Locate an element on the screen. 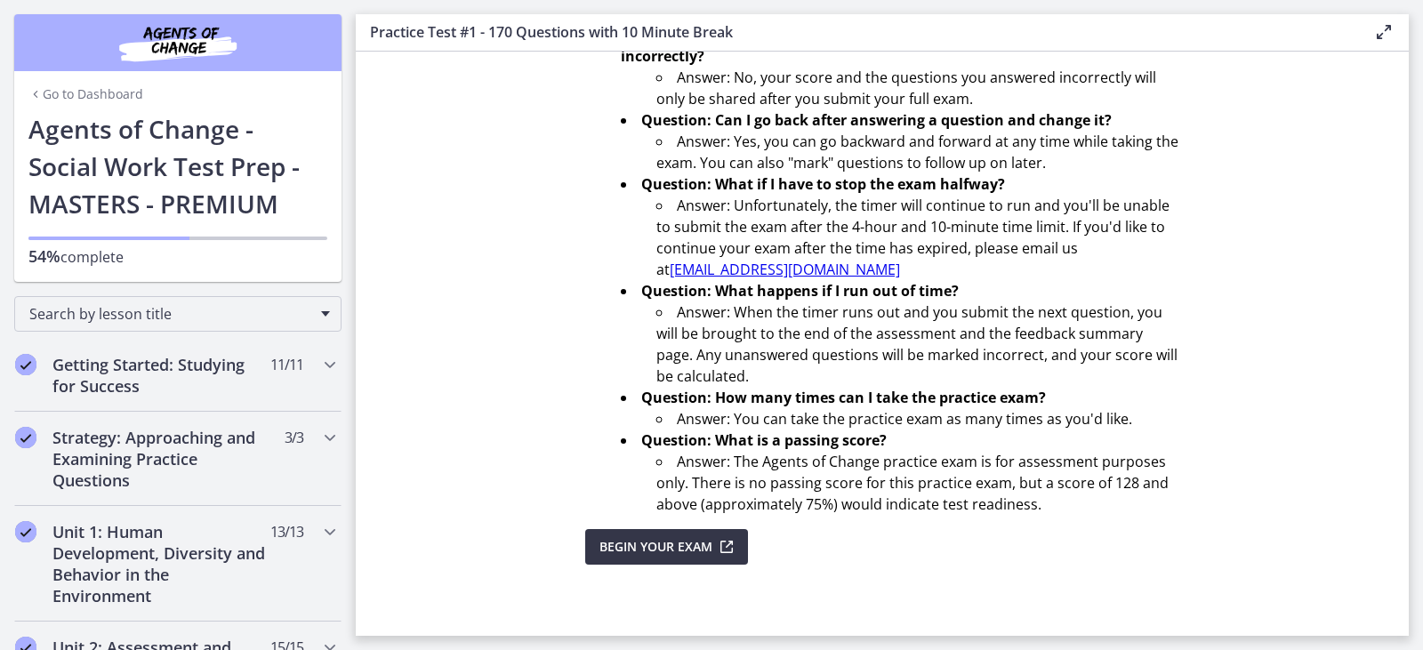 The height and width of the screenshot is (650, 1423). div: Search by lesson title is located at coordinates (178, 314).